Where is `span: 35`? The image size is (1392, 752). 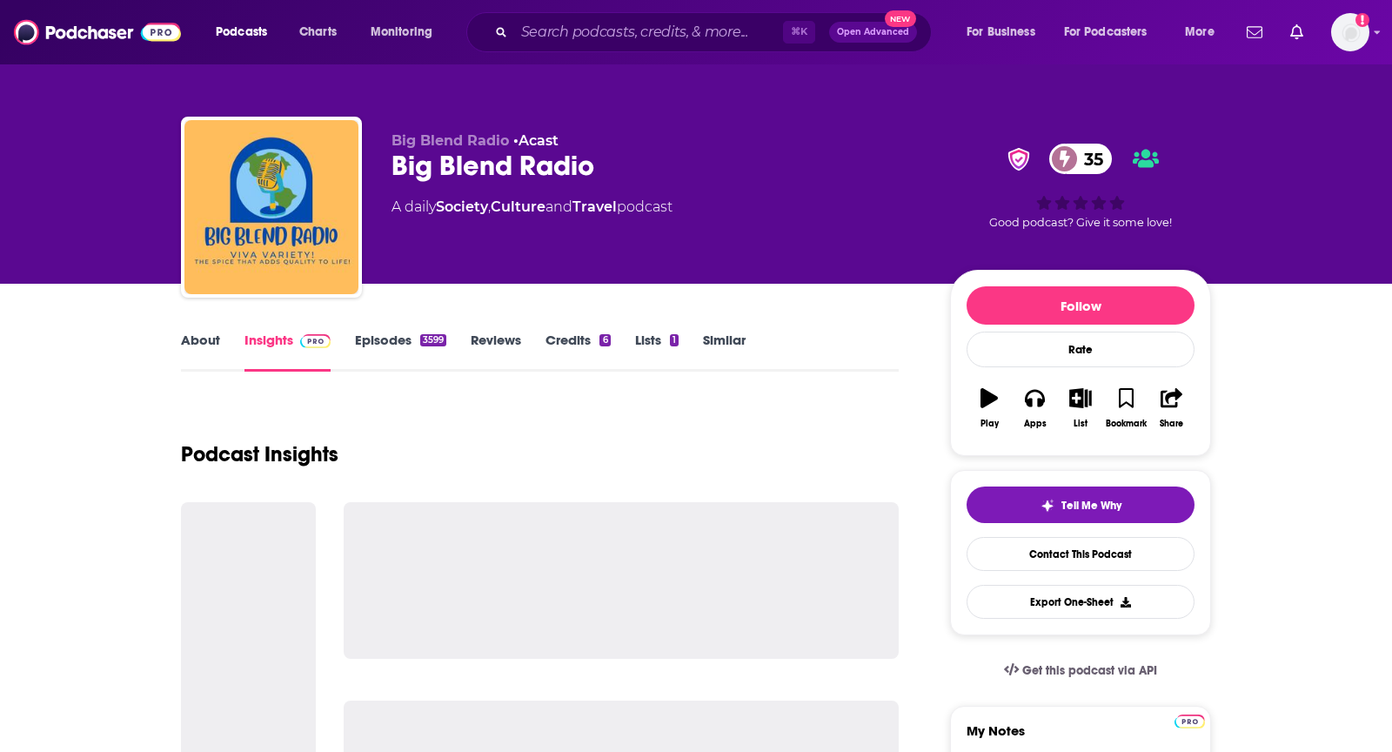
span: 35 is located at coordinates (1089, 158).